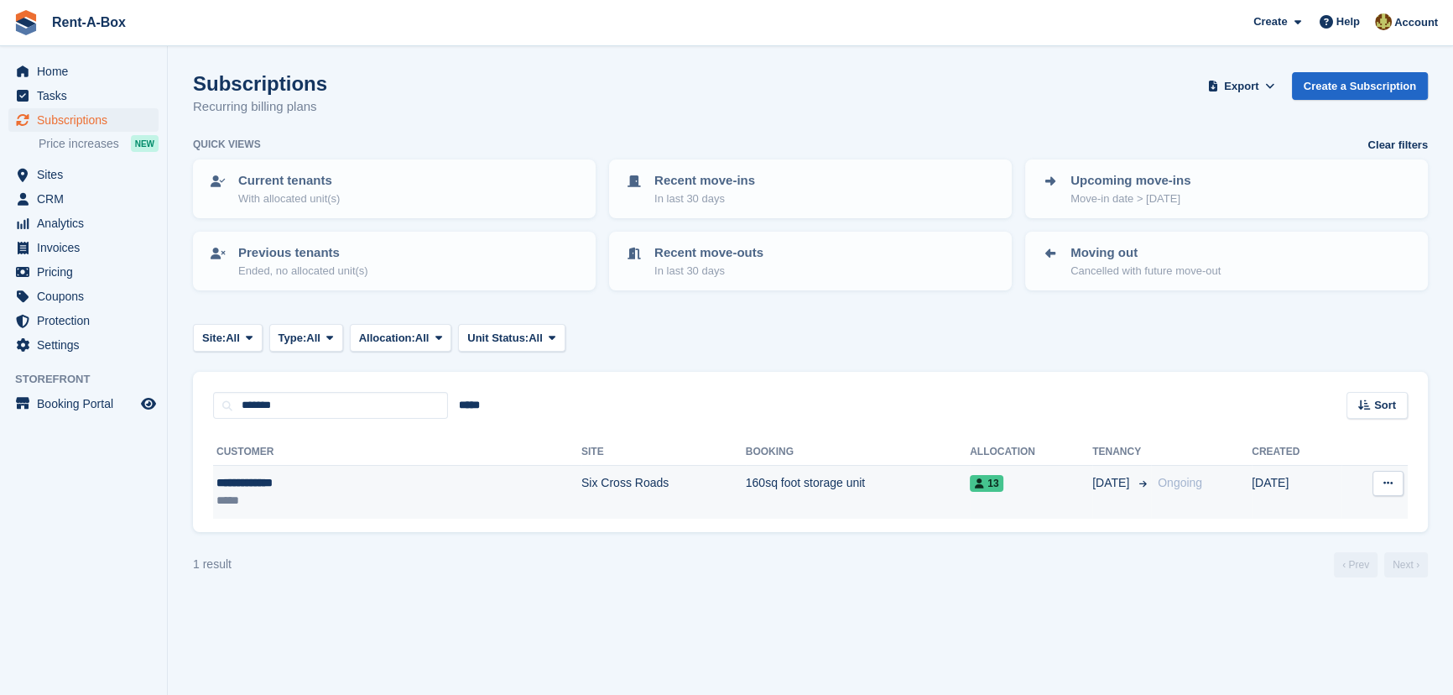 The height and width of the screenshot is (695, 1453). I want to click on span: Subscriptions, so click(87, 120).